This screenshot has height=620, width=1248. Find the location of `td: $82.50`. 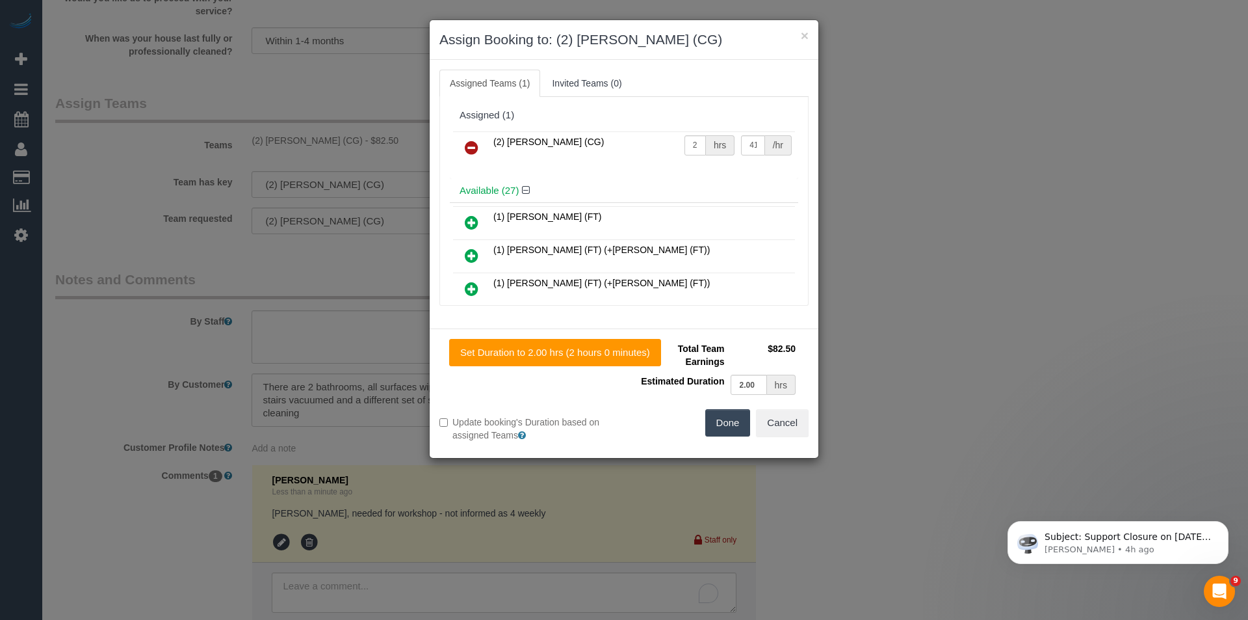

td: $82.50 is located at coordinates (763, 355).